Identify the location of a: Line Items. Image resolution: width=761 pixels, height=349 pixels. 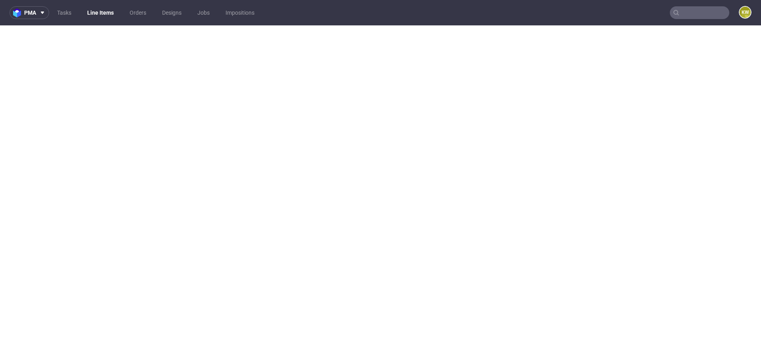
(100, 13).